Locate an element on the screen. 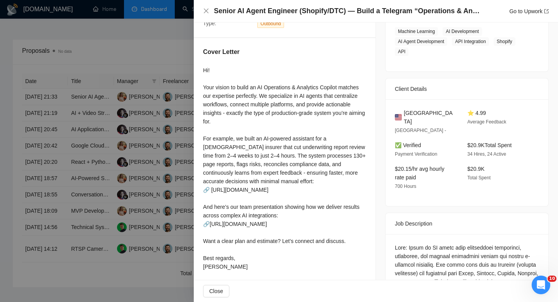 The image size is (558, 302). h5: Cover Letter is located at coordinates (221, 52).